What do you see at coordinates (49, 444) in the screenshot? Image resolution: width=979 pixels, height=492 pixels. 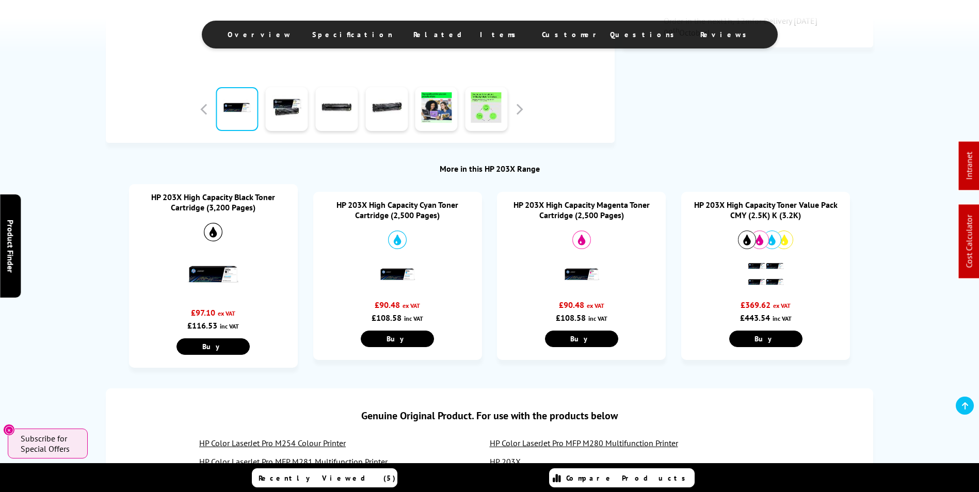 I see `span: Subscribe for Special Offers` at bounding box center [49, 444].